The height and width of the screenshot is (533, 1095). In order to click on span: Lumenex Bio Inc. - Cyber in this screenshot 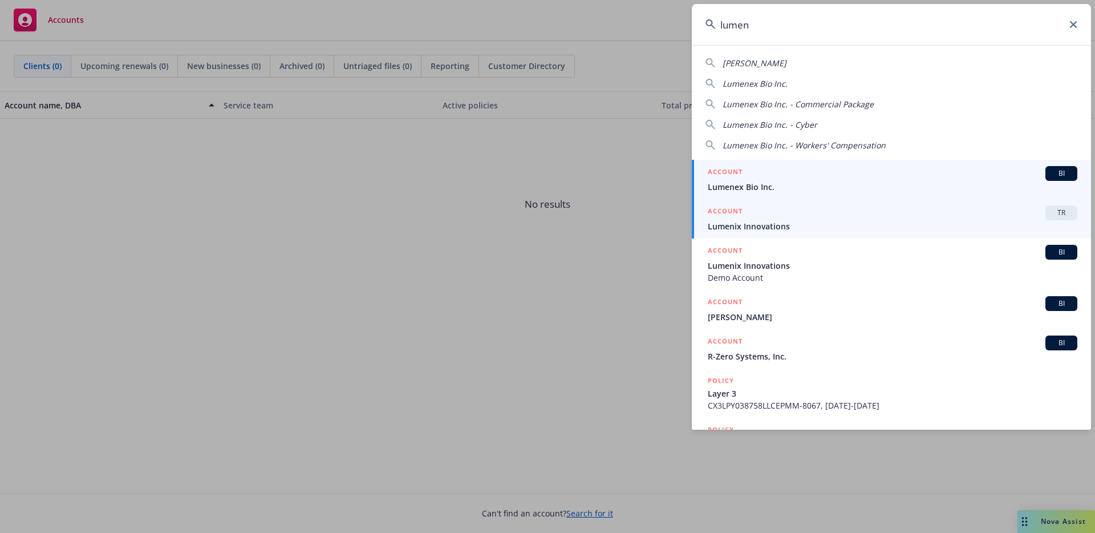, I will do `click(770, 124)`.